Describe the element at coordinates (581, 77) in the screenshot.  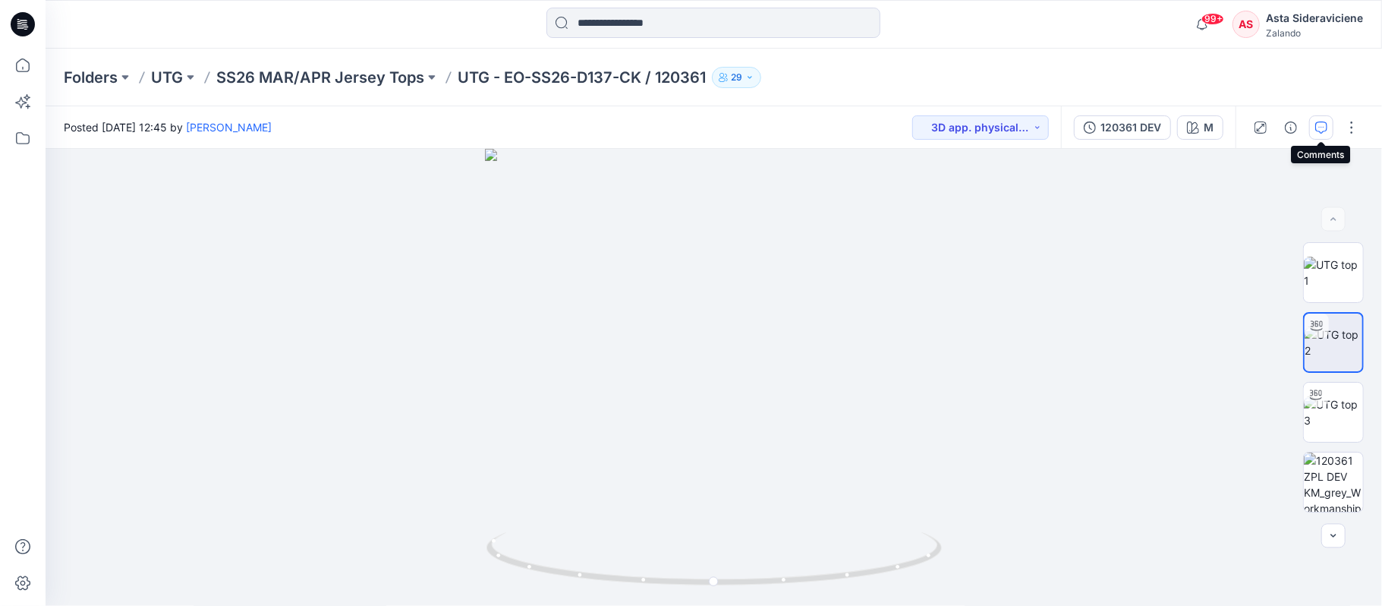
I see `p: UTG - EO-SS26-D137-CK / 120361` at that location.